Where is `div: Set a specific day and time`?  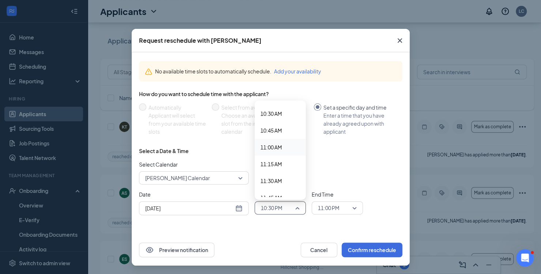 div: Set a specific day and time is located at coordinates (360, 107).